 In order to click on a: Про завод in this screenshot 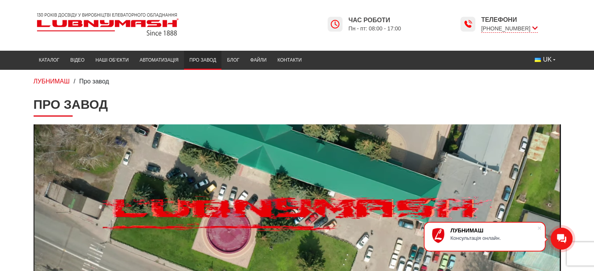, I will do `click(203, 60)`.